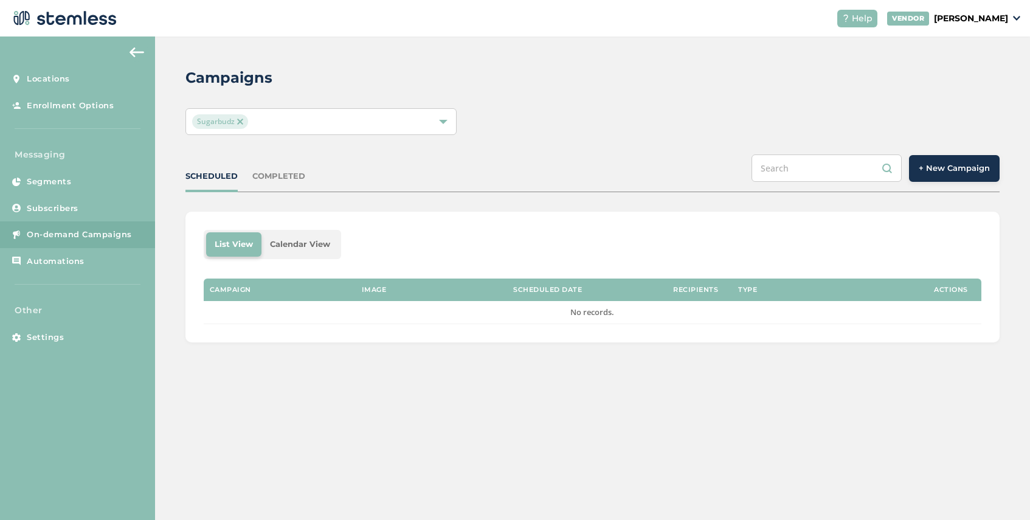 Image resolution: width=1030 pixels, height=520 pixels. What do you see at coordinates (70, 106) in the screenshot?
I see `span: Enrollment Options` at bounding box center [70, 106].